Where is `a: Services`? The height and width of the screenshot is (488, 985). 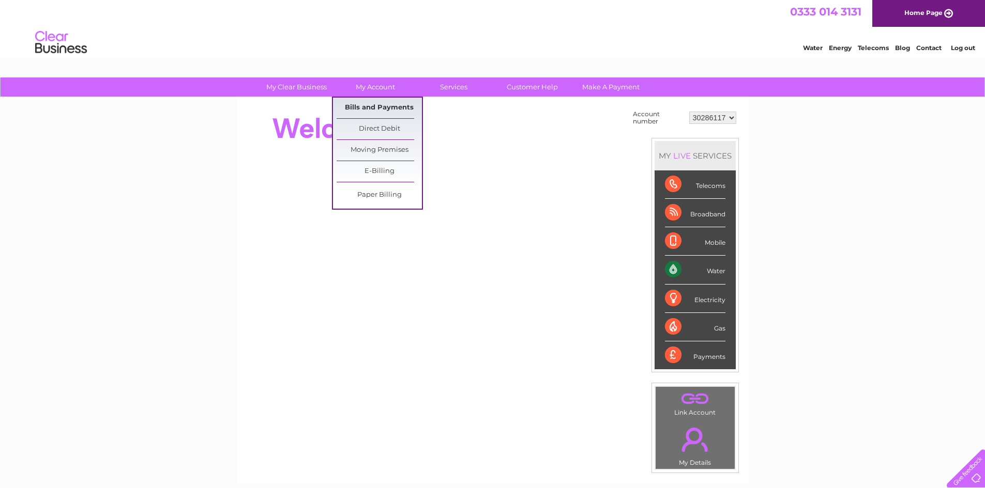 a: Services is located at coordinates (453, 87).